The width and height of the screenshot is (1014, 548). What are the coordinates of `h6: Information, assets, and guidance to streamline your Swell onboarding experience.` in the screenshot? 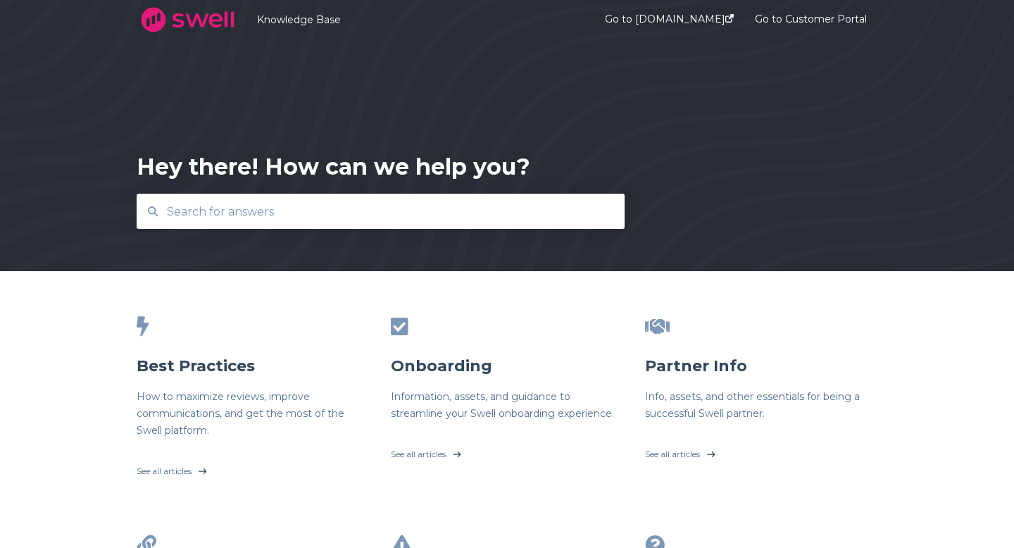 It's located at (507, 405).